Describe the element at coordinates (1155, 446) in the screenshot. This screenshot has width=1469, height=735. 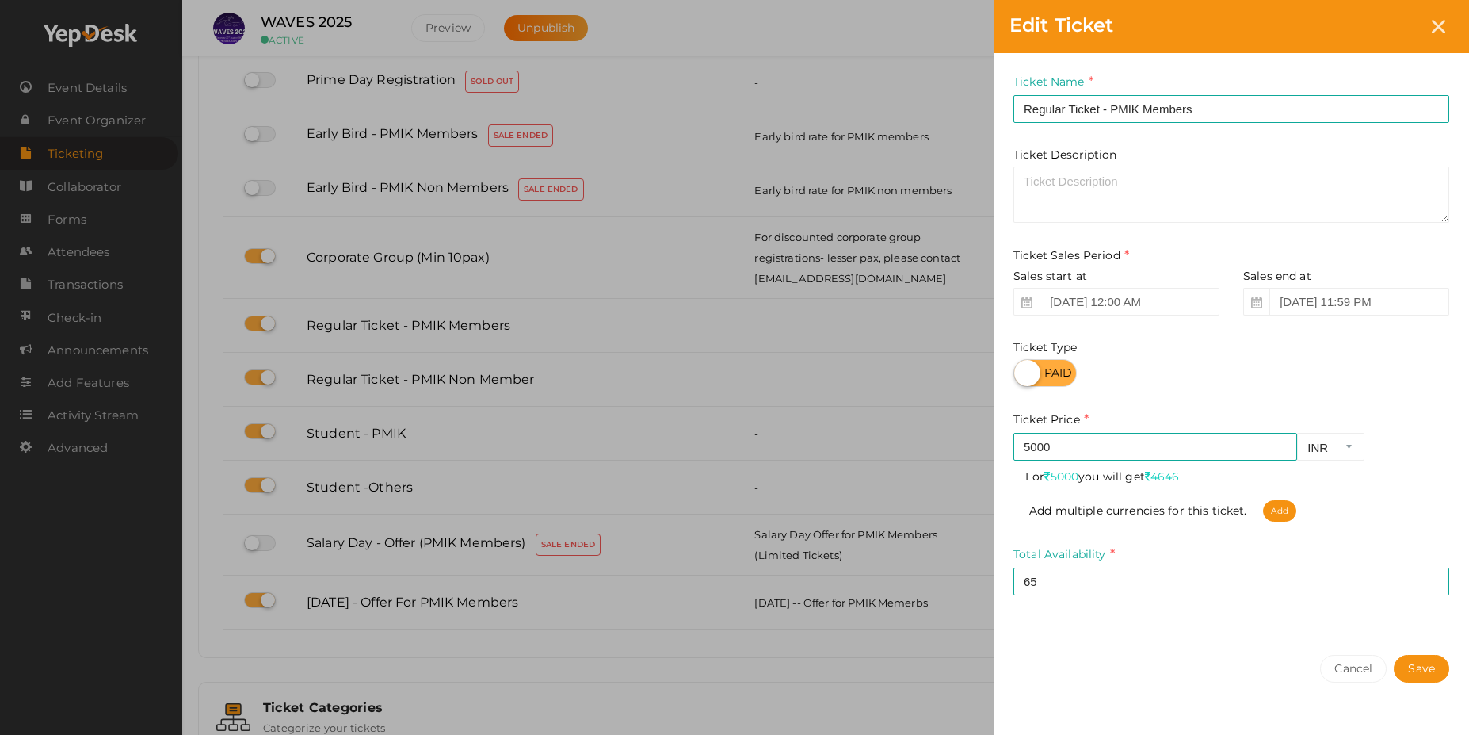
I see `input: Amount` at that location.